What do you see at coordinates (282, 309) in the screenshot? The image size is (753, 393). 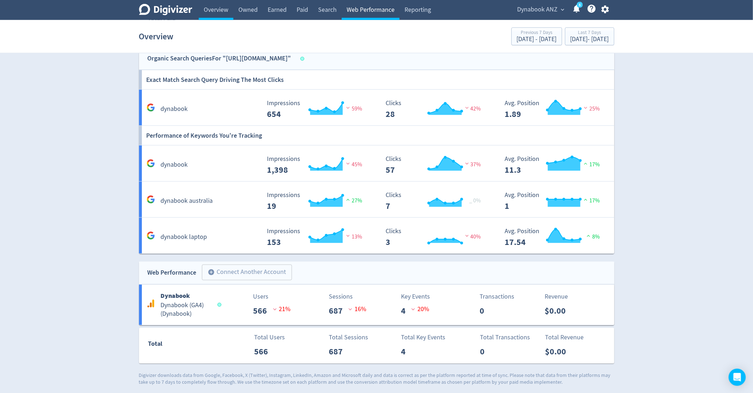 I see `p: 21 %` at bounding box center [282, 309].